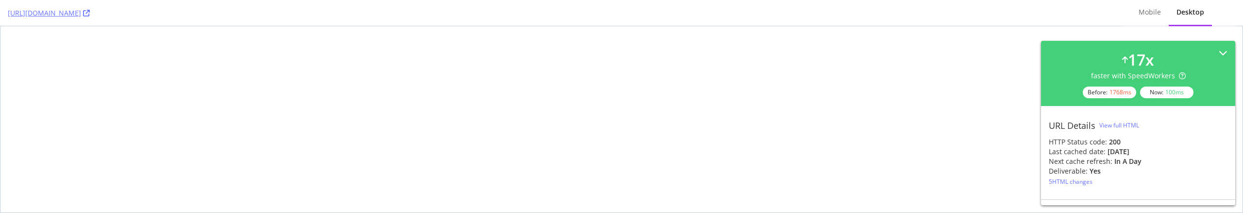 This screenshot has width=1243, height=213. I want to click on div: Desktop, so click(1190, 12).